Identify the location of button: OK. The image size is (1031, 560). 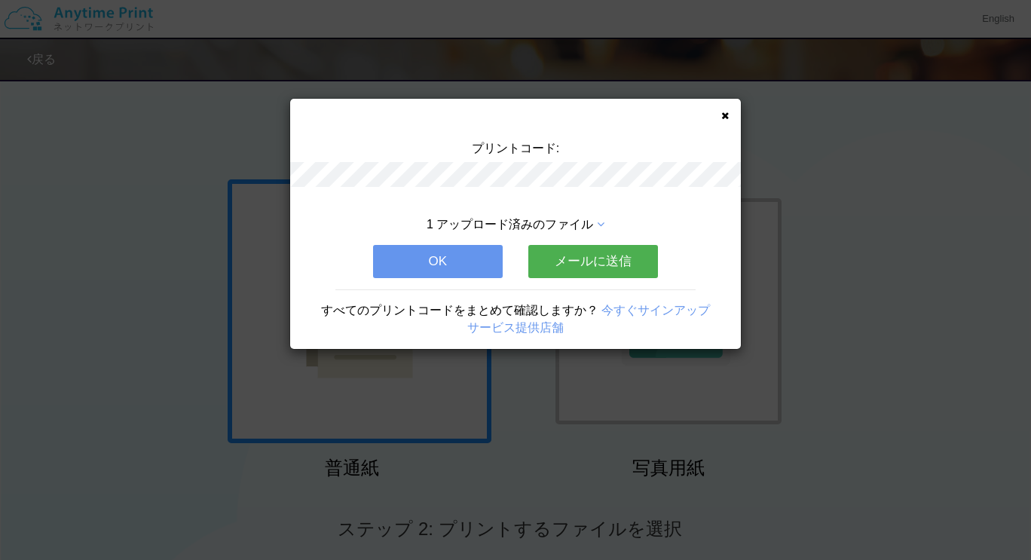
(438, 262).